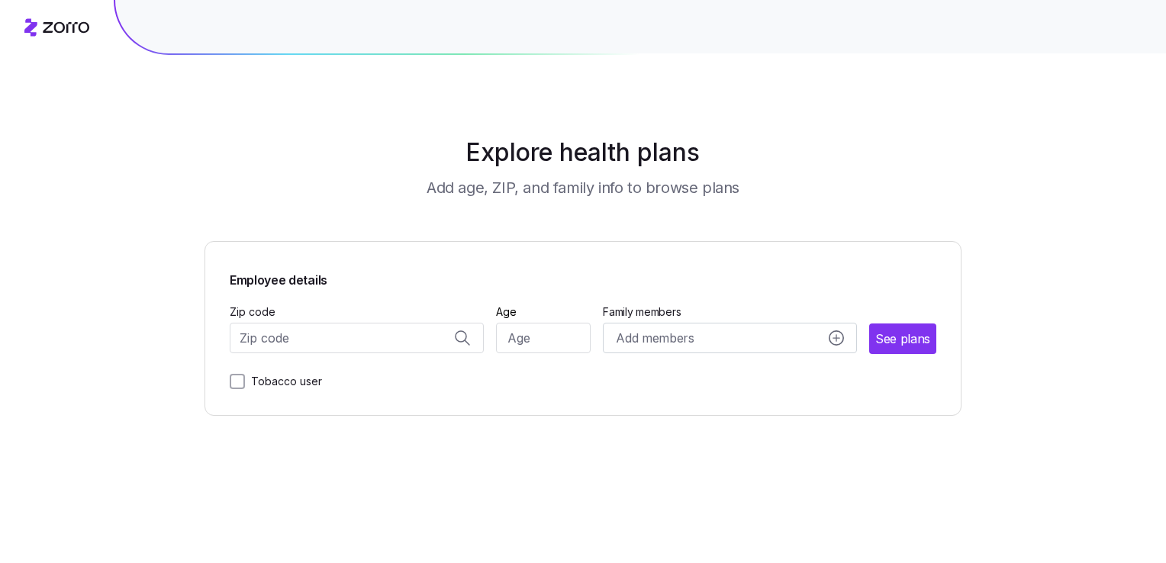  What do you see at coordinates (544, 338) in the screenshot?
I see `input: Age` at bounding box center [544, 338].